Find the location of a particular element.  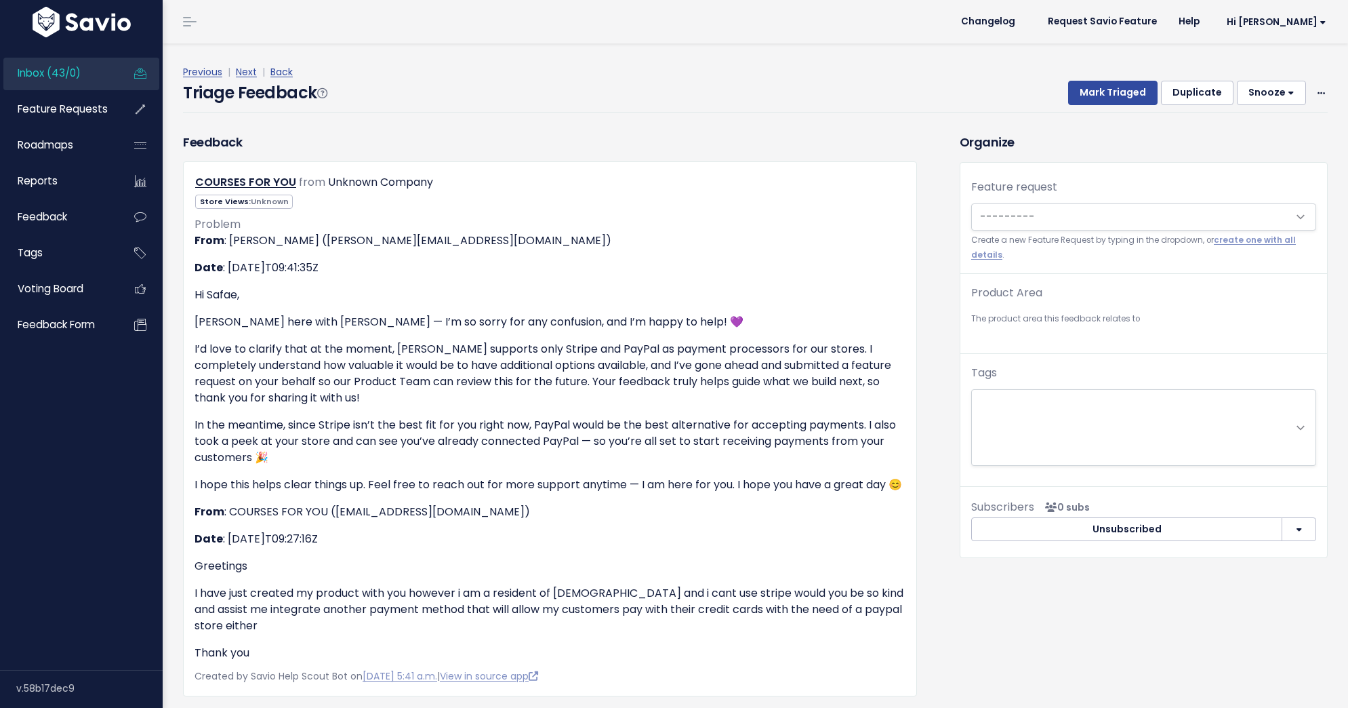

a: Help is located at coordinates (1189, 22).